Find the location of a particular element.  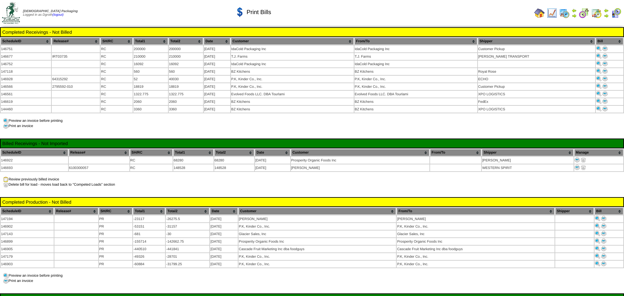

td: 200000 is located at coordinates (150, 49).